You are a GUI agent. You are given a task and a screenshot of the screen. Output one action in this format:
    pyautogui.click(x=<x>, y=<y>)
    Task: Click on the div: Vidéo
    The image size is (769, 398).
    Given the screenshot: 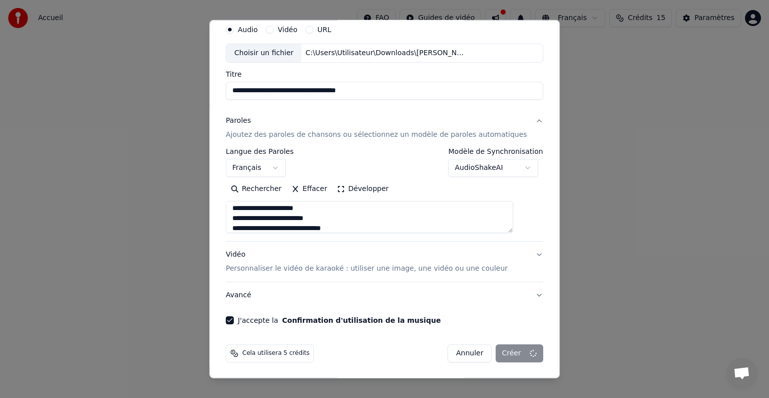 What is the action you would take?
    pyautogui.click(x=366, y=261)
    